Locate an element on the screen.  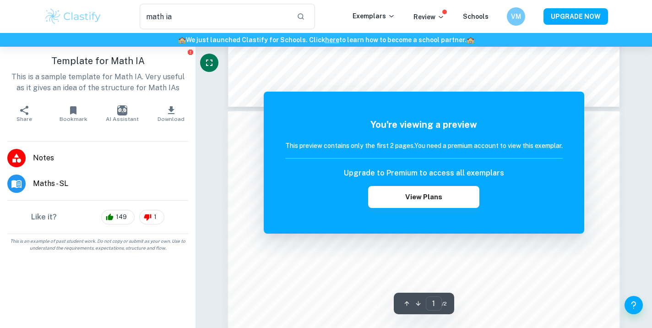
h6: VM is located at coordinates (516, 16).